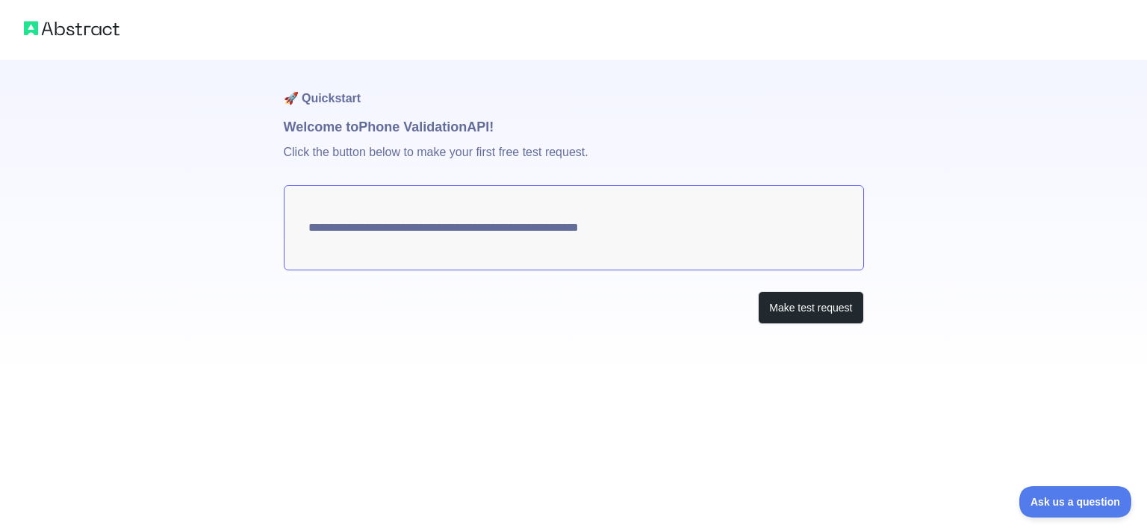  What do you see at coordinates (810, 308) in the screenshot?
I see `button: Make test request` at bounding box center [810, 308].